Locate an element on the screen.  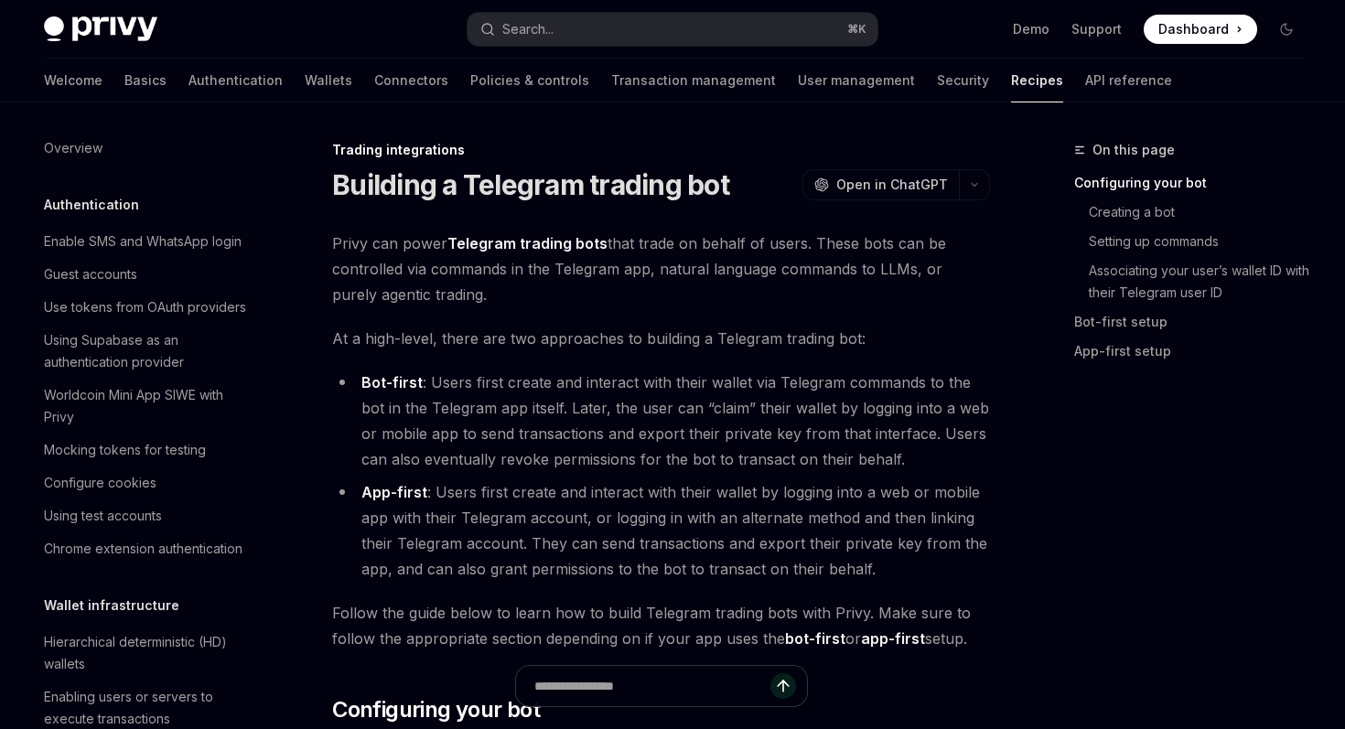
div: Hierarchical deterministic (HD) wallets is located at coordinates (148, 653).